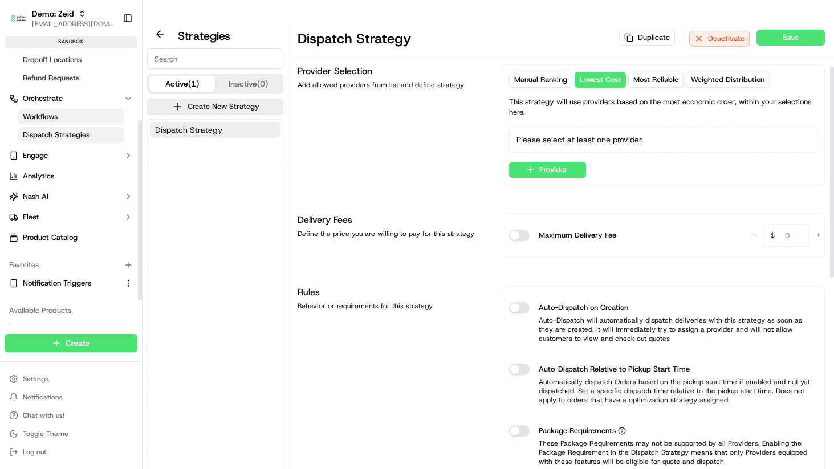 This screenshot has height=469, width=834. What do you see at coordinates (727, 80) in the screenshot?
I see `span: Weighted Distribution` at bounding box center [727, 80].